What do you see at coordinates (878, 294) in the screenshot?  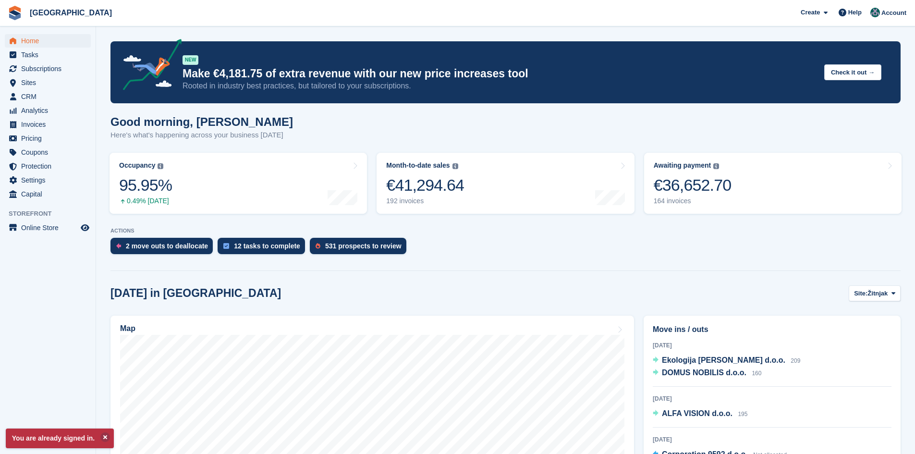 I see `span: Žitnjak` at bounding box center [878, 294].